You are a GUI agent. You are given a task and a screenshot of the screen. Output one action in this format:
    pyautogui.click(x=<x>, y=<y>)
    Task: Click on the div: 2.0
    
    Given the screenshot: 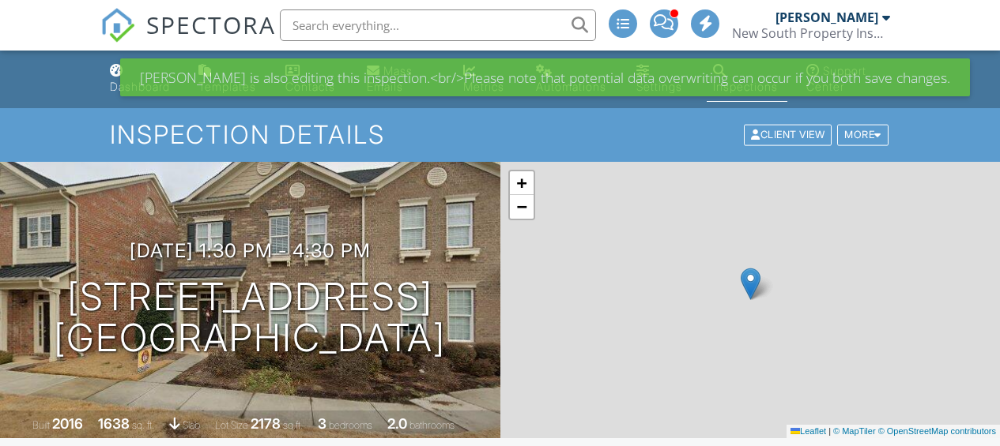 What is the action you would take?
    pyautogui.click(x=397, y=424)
    